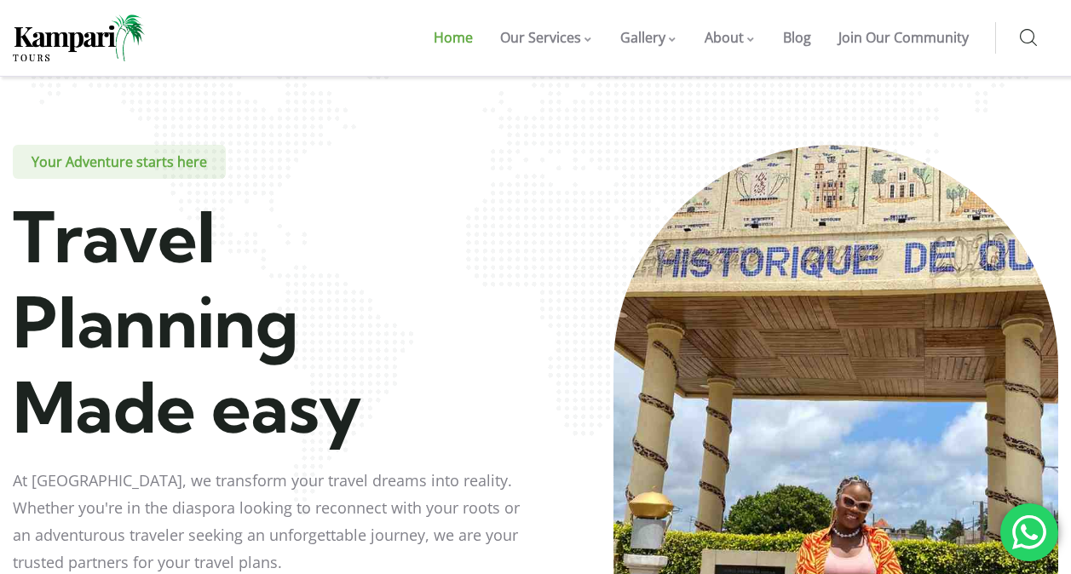  Describe the element at coordinates (119, 162) in the screenshot. I see `span: Your Adventure starts here` at that location.